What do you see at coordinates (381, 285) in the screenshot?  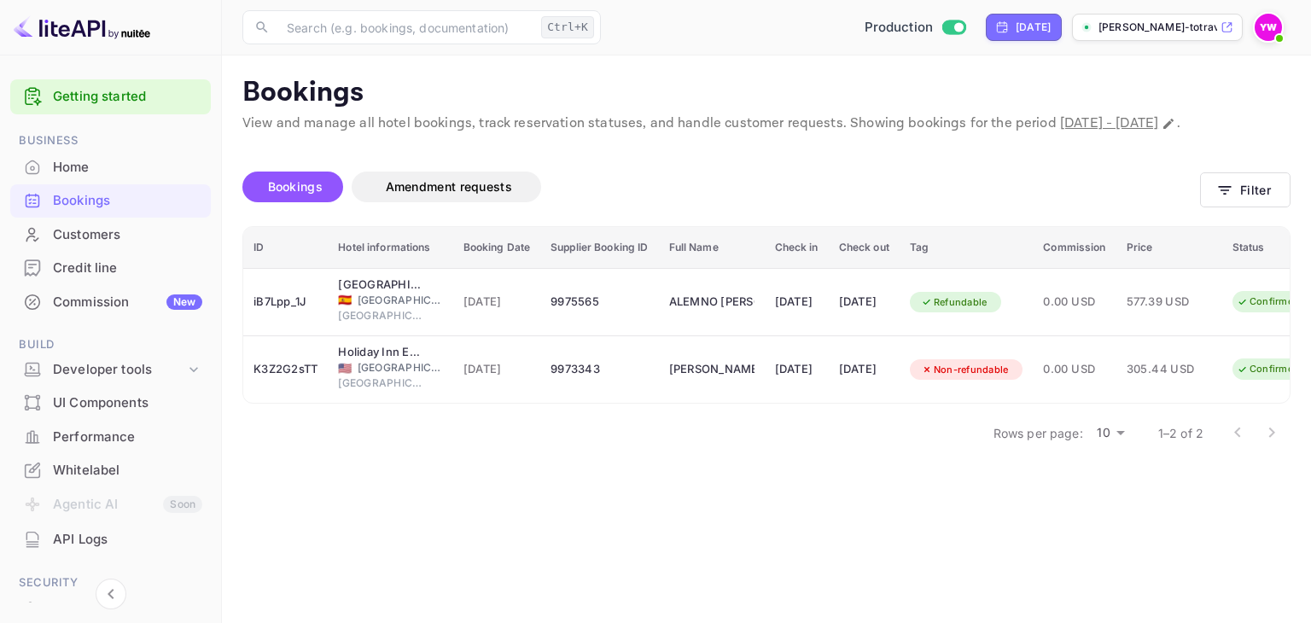 I see `div: H10 Universitat Hotel` at bounding box center [381, 285].